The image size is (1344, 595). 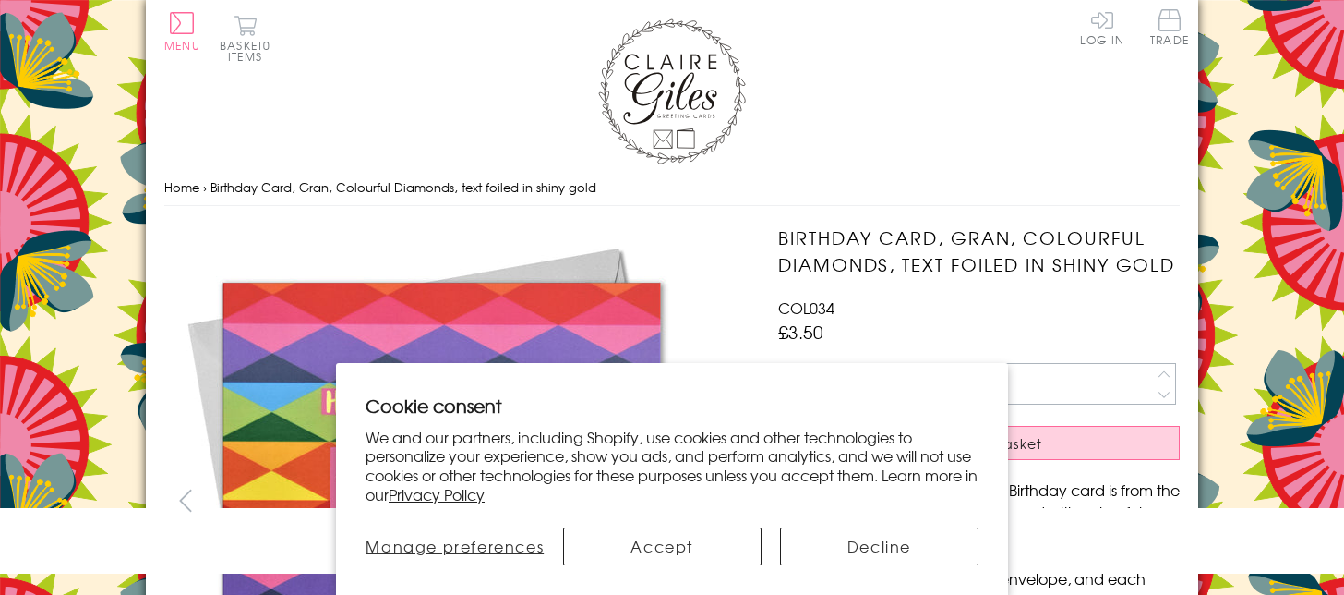 I want to click on span: £3.50, so click(x=801, y=331).